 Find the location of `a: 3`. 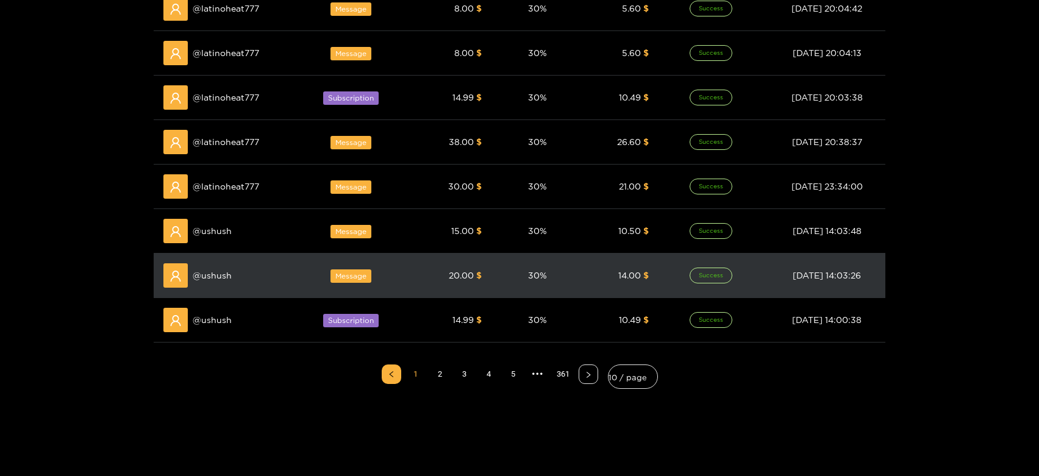

a: 3 is located at coordinates (465, 374).